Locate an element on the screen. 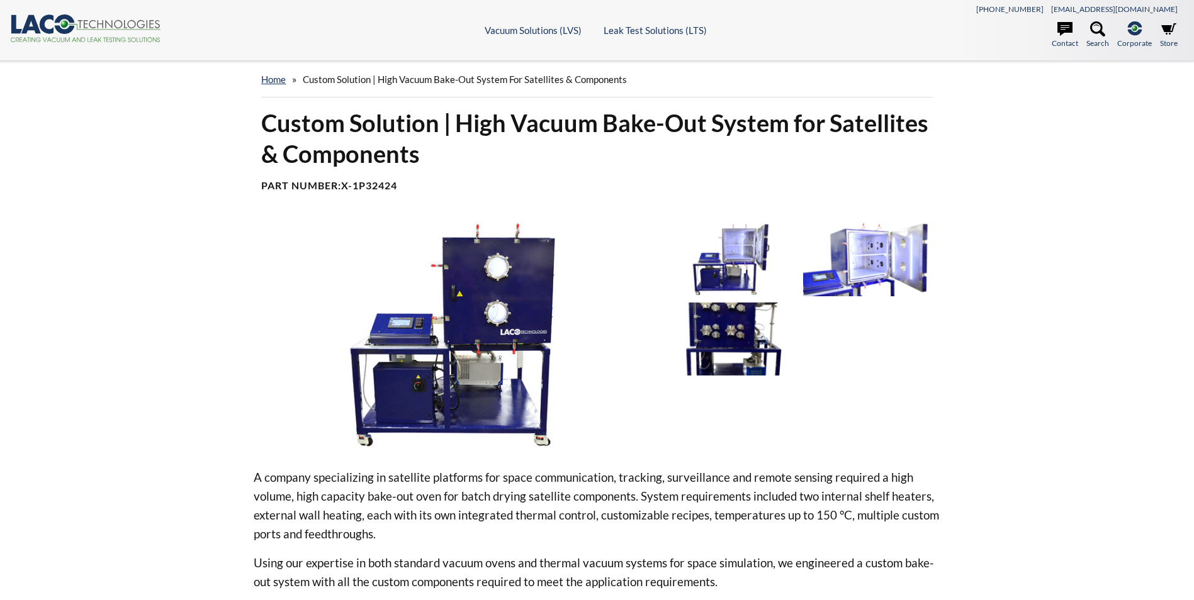  a: home is located at coordinates (273, 79).